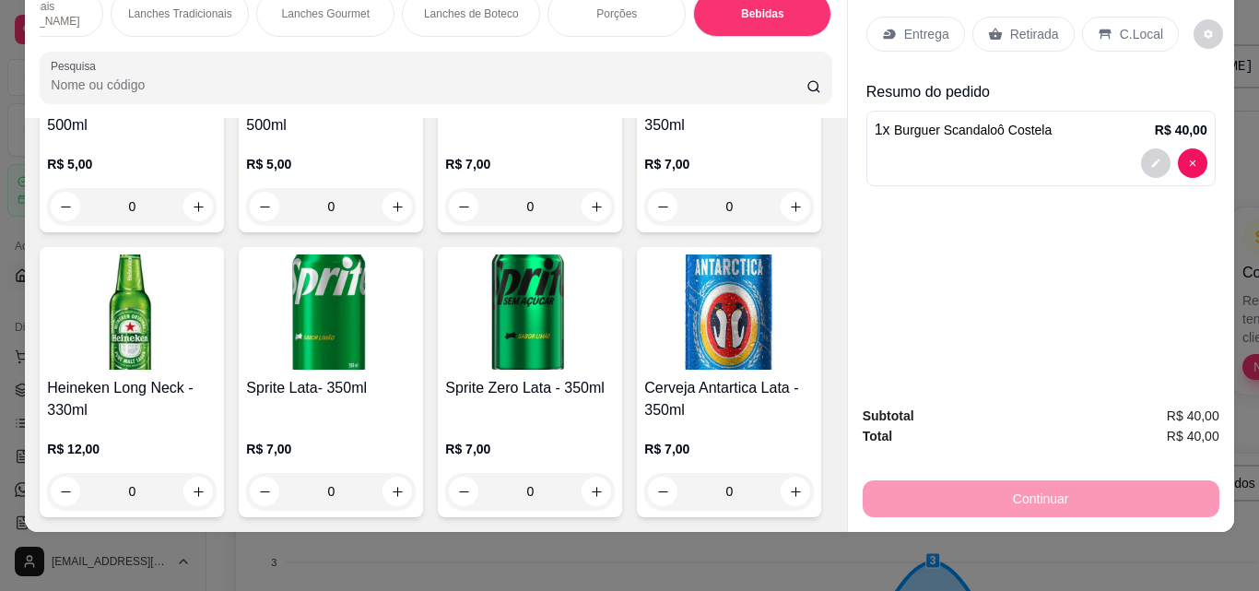  Describe the element at coordinates (972, 130) in the screenshot. I see `span: Burguer Scandaloô Costela` at that location.